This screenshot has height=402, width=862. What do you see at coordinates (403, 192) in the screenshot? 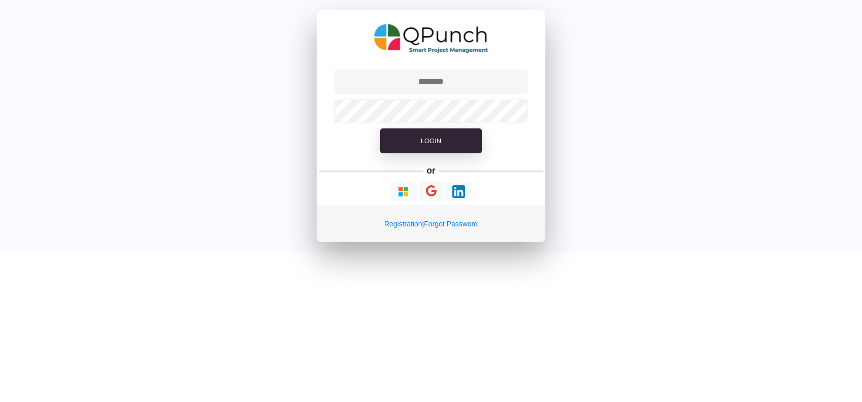
I see `button: Continue With Microsoft Azure` at bounding box center [403, 192].